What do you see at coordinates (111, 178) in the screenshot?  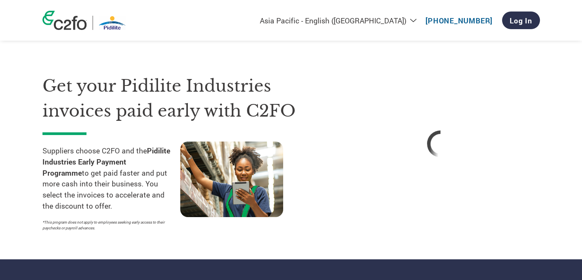 I see `p: Suppliers choose C2FO and the to get paid faster and put more cash into their business. You selec...` at bounding box center [111, 178].